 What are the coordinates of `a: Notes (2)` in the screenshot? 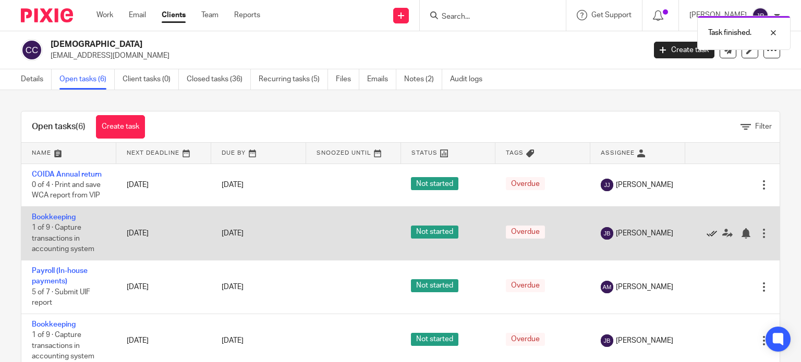 It's located at (423, 79).